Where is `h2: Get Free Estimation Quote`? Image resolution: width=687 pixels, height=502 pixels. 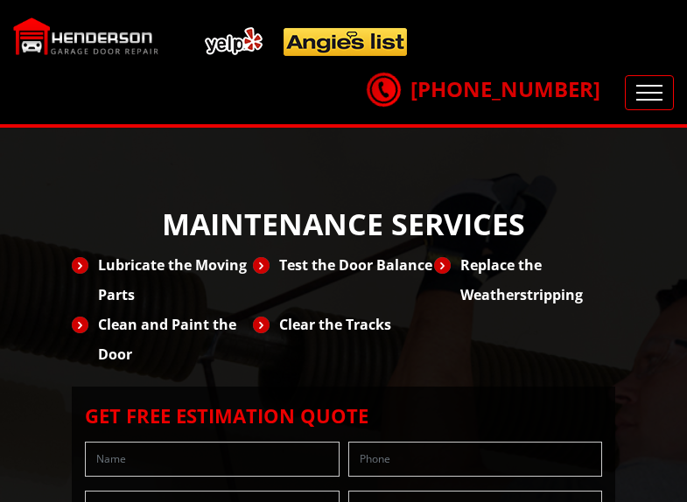 h2: Get Free Estimation Quote is located at coordinates (343, 415).